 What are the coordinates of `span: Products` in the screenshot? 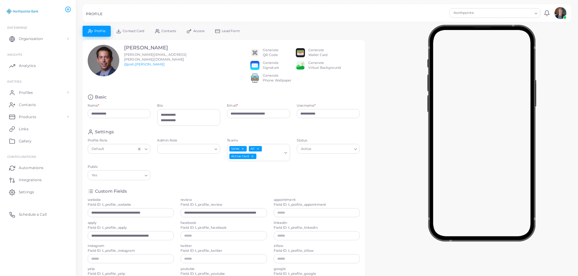 It's located at (27, 117).